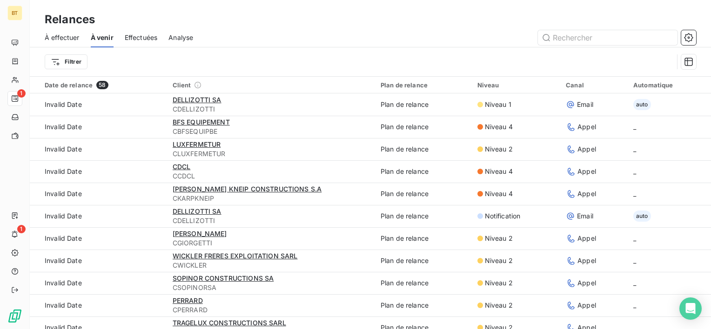 This screenshot has height=329, width=711. Describe the element at coordinates (102, 85) in the screenshot. I see `span: 58` at that location.